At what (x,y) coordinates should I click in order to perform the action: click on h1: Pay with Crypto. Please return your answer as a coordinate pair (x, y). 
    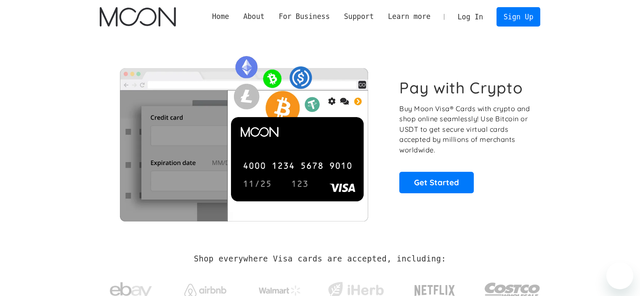
    Looking at the image, I should click on (461, 88).